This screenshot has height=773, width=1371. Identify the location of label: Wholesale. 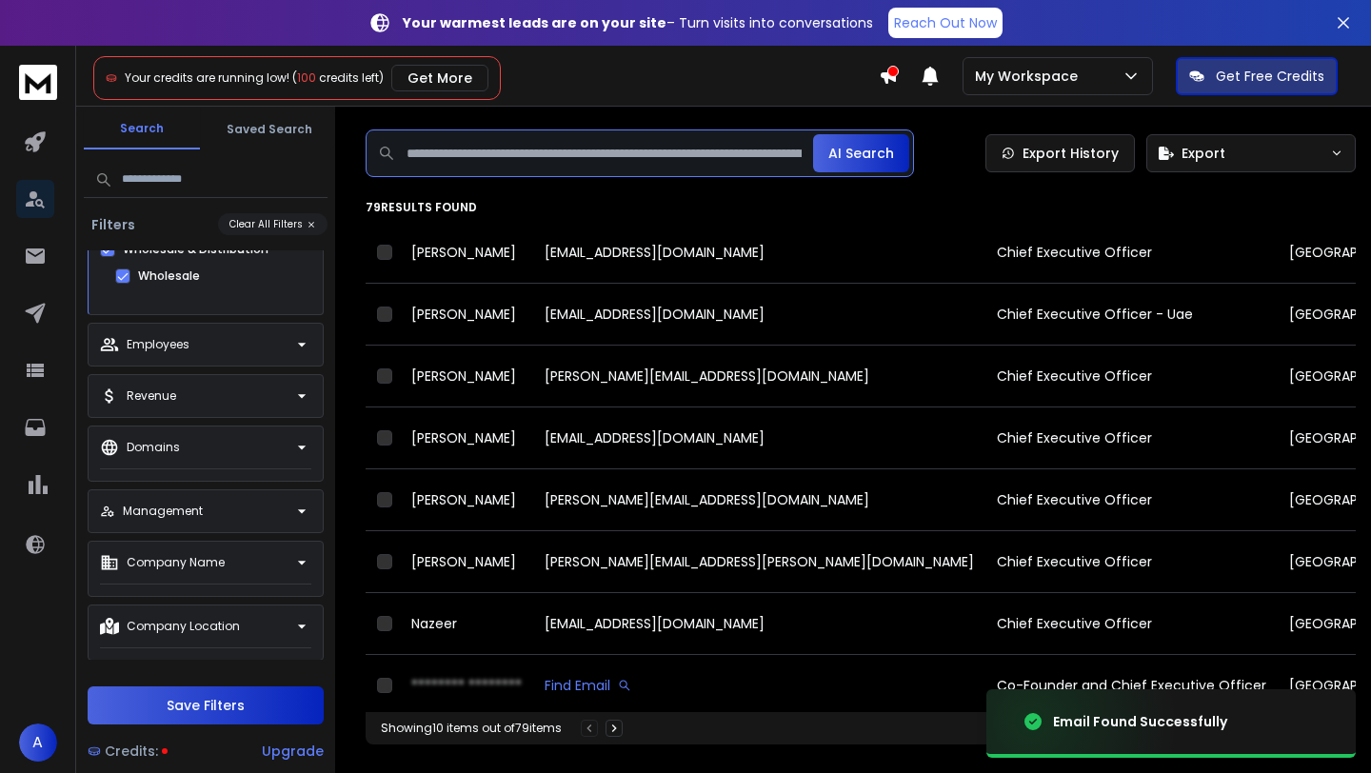
(169, 276).